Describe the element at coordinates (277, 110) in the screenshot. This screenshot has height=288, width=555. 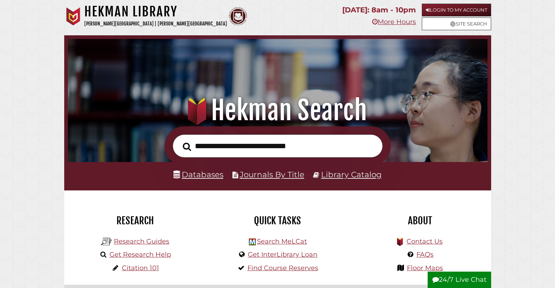
I see `h1: Hekman Search` at that location.